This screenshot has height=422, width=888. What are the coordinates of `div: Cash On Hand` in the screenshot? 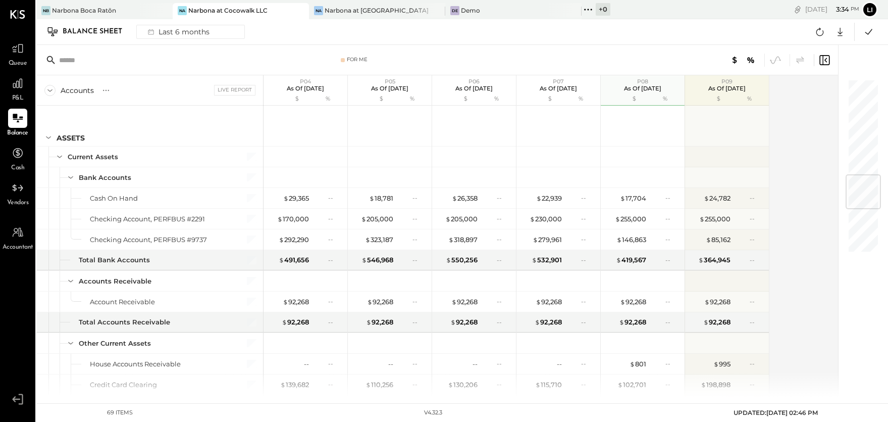 It's located at (114, 198).